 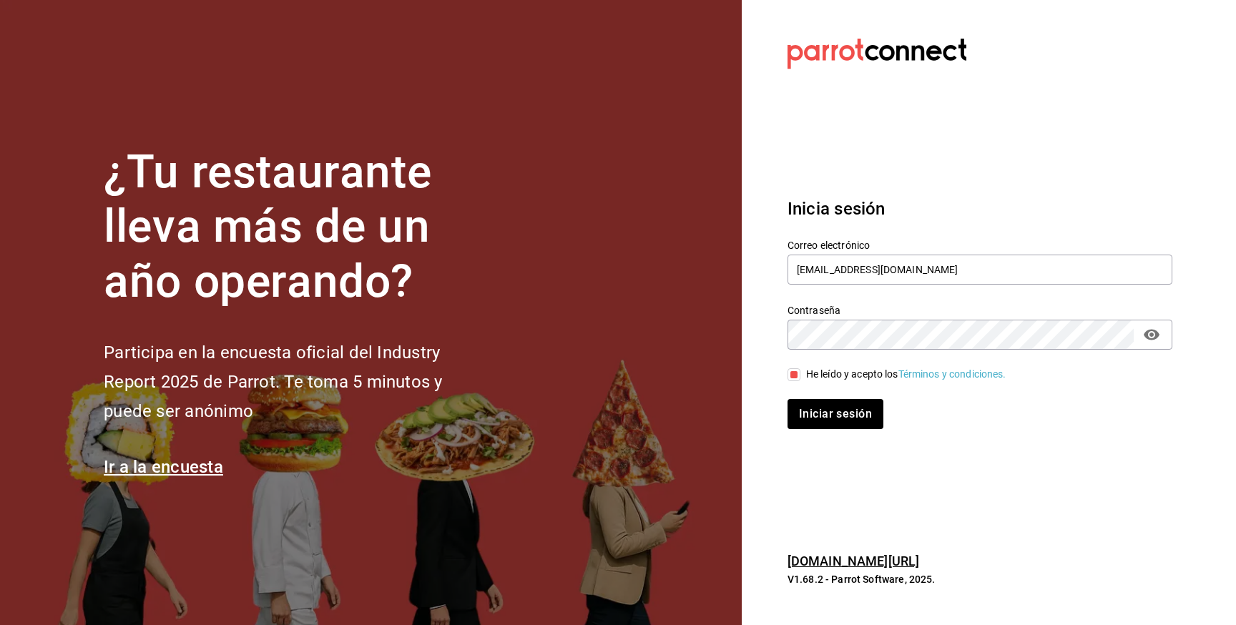 I want to click on a: Términos y condiciones., so click(x=952, y=374).